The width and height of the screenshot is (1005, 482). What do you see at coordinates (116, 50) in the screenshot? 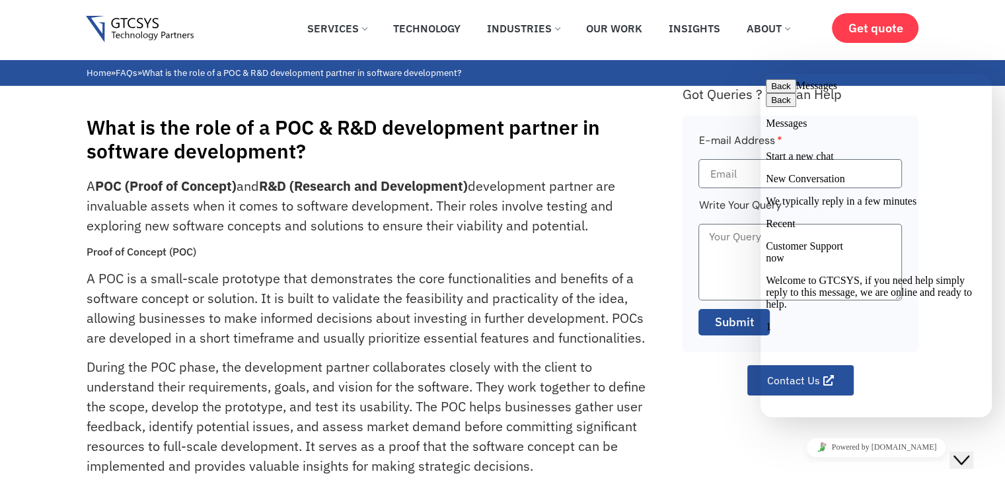
I see `p: Messages` at bounding box center [116, 50].